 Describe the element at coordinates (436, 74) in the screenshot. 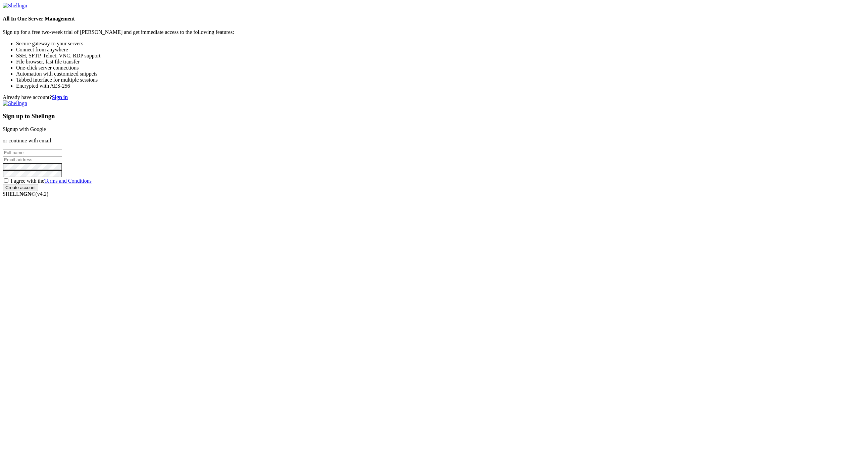

I see `li: Automation with customized snippets` at that location.